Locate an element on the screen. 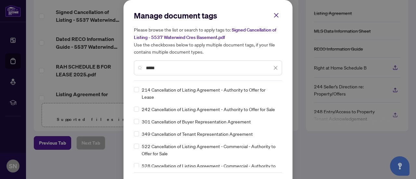  h2: Manage document tags is located at coordinates (208, 16).